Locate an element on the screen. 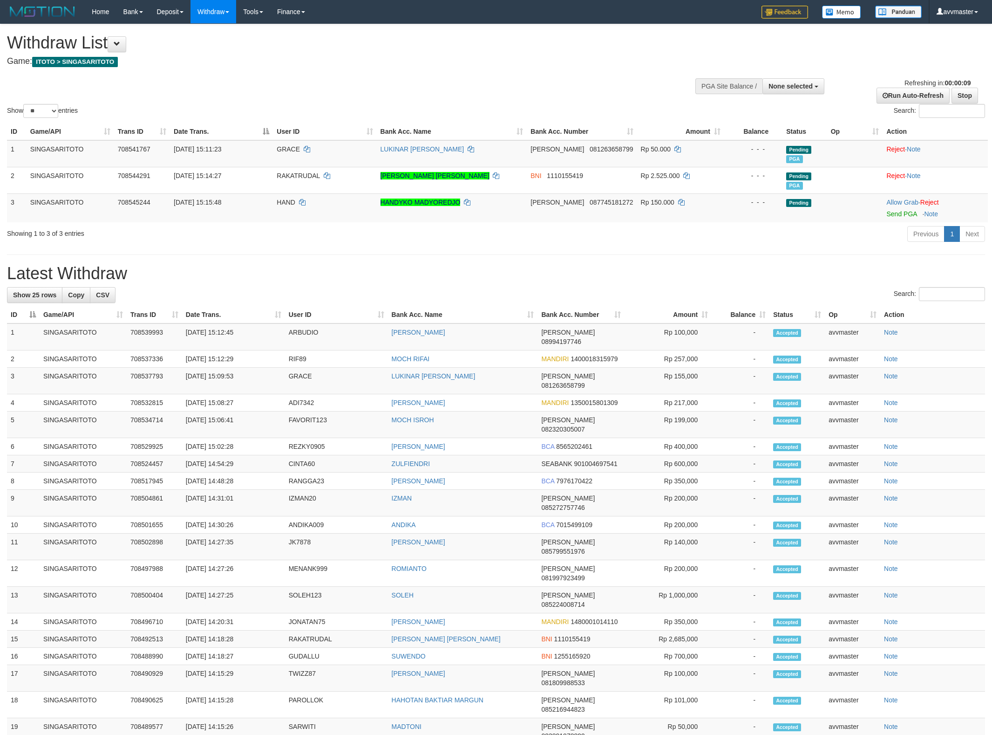 This screenshot has width=992, height=735. span: CSV is located at coordinates (102, 295).